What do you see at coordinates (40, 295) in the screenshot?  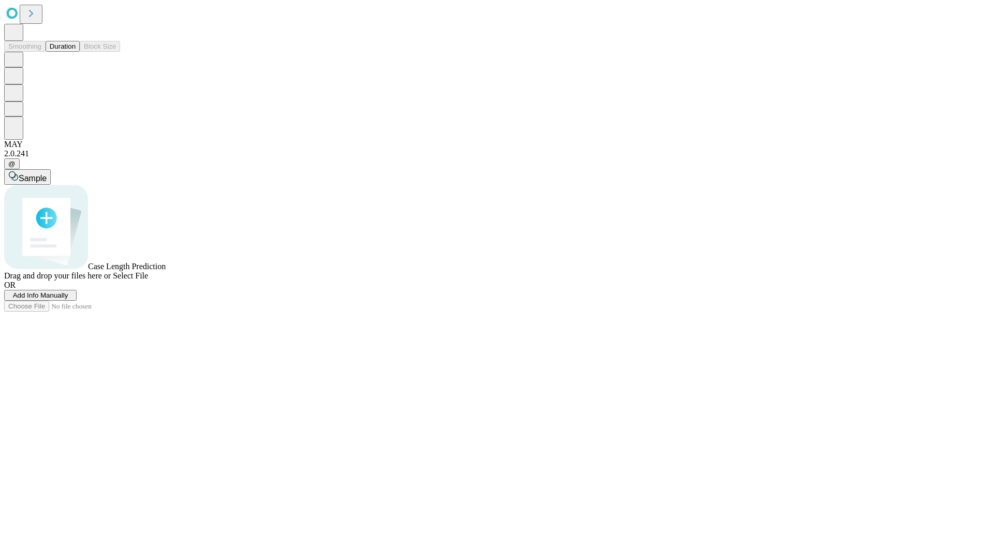 I see `span: Add Info Manually` at bounding box center [40, 295].